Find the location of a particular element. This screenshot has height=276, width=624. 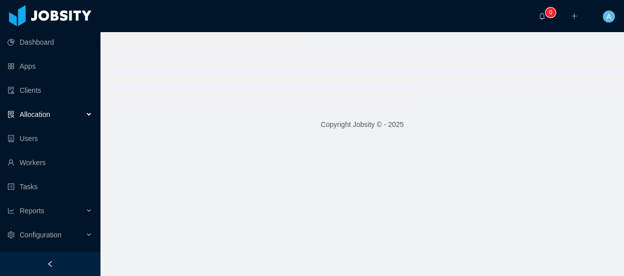

a: icon: appstoreApps is located at coordinates (50, 66).